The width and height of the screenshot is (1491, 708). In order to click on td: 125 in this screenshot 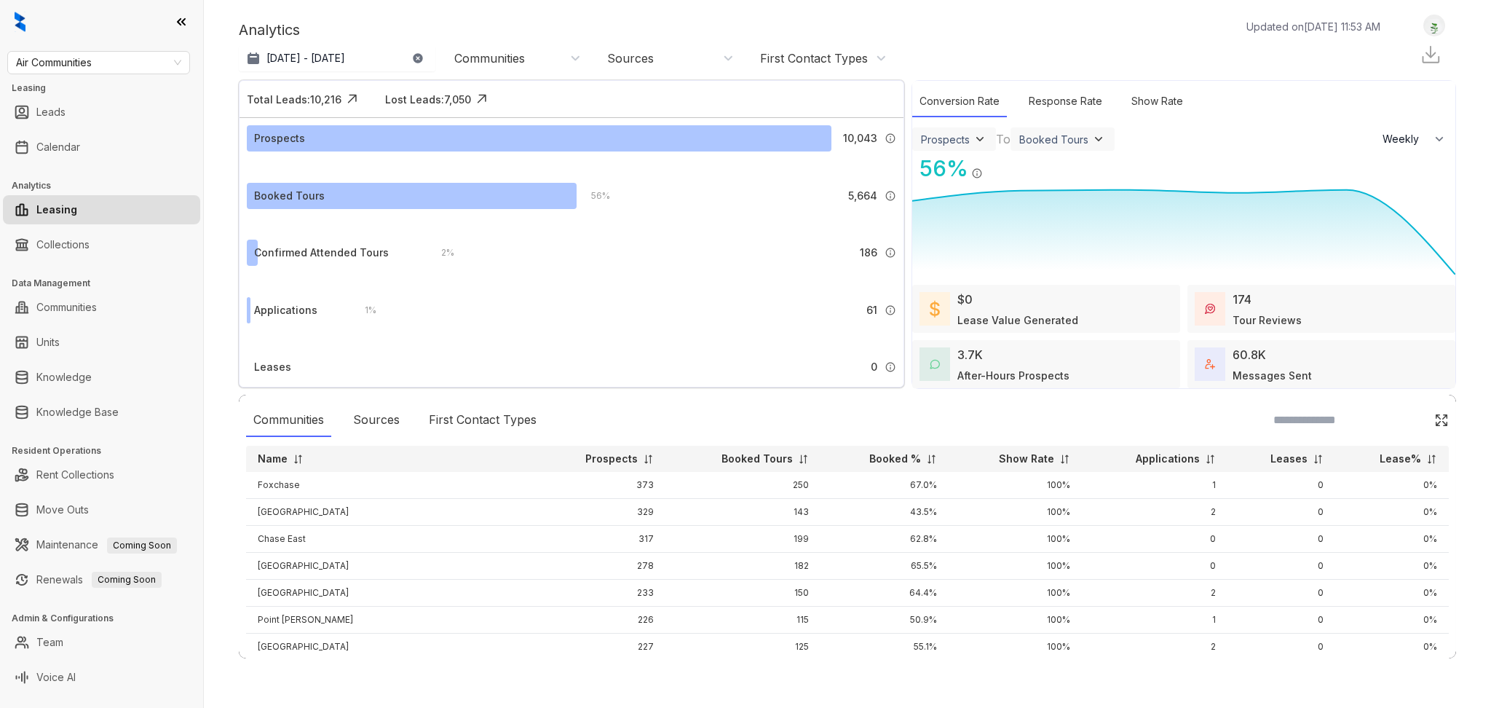, I will do `click(743, 647)`.